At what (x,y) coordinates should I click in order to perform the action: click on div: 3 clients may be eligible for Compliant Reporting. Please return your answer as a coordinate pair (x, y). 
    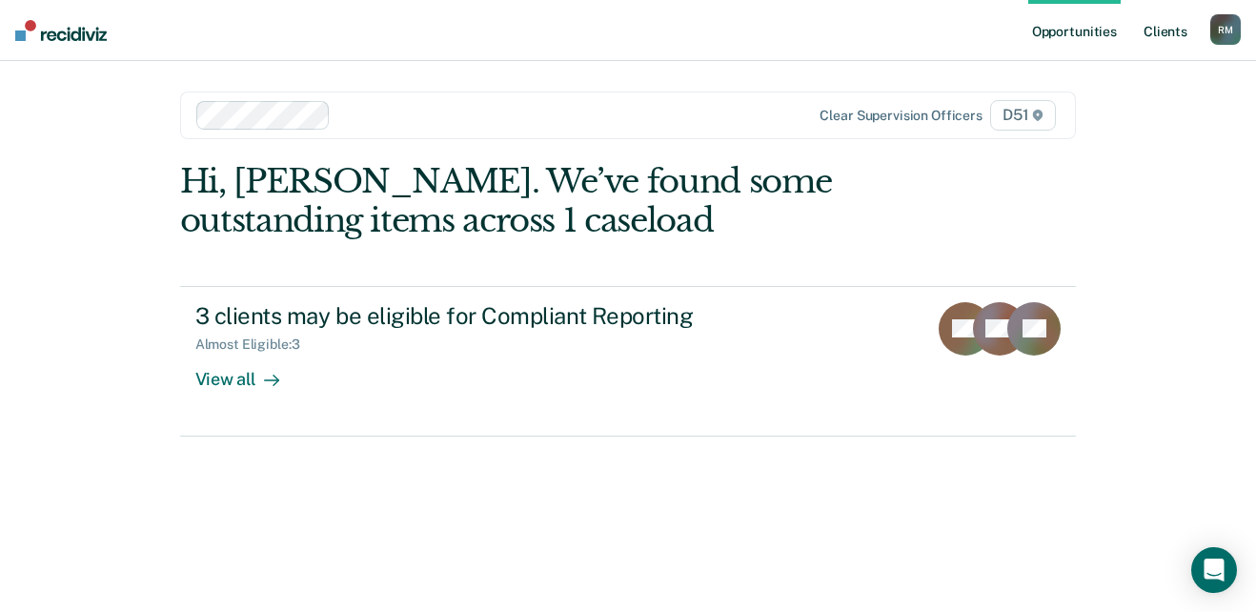
    Looking at the image, I should click on (530, 315).